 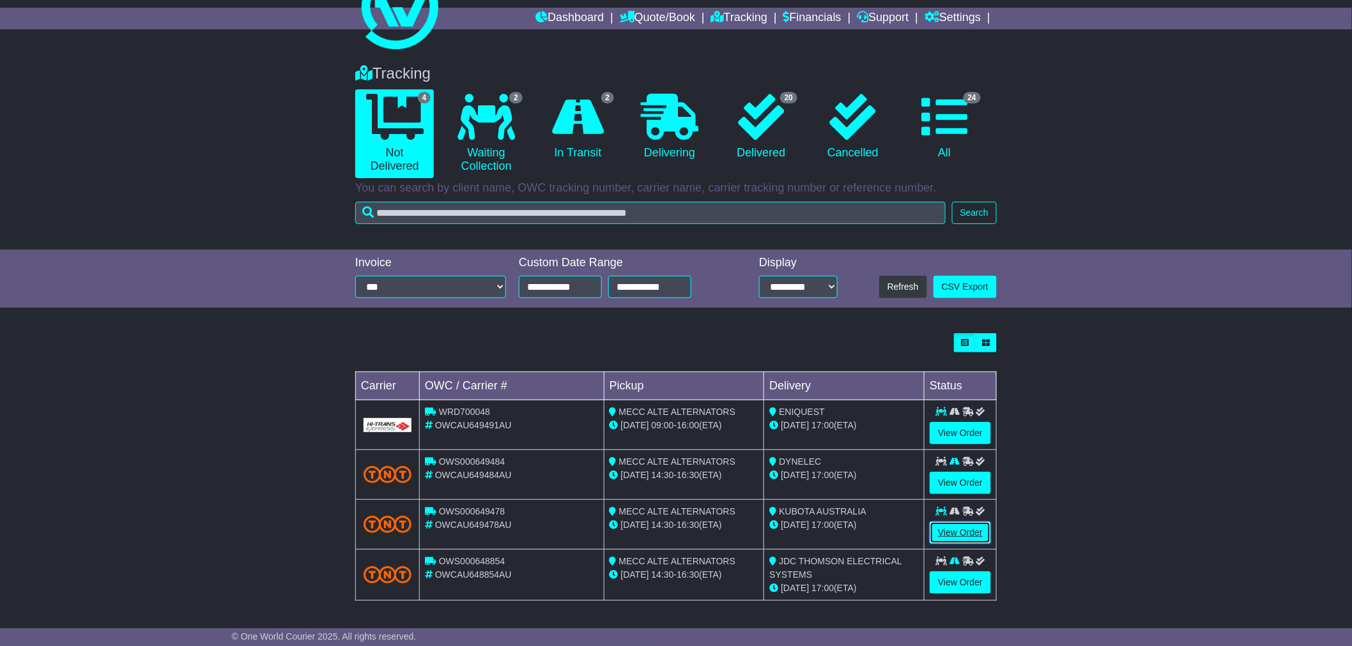 I want to click on a: 24 All, so click(x=944, y=127).